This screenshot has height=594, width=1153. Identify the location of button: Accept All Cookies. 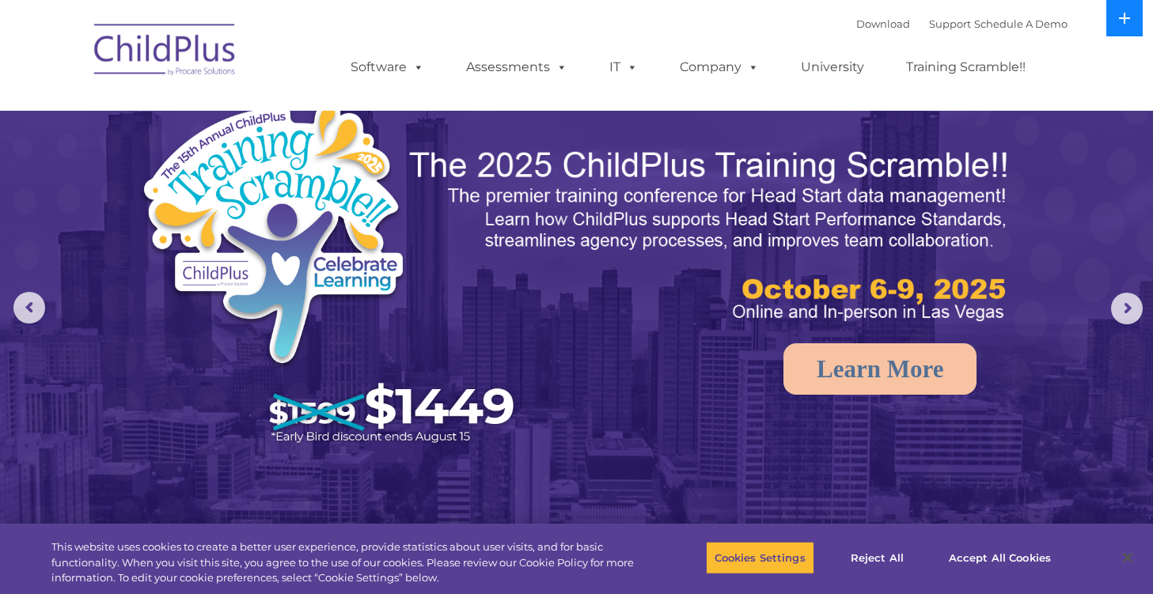
(1000, 558).